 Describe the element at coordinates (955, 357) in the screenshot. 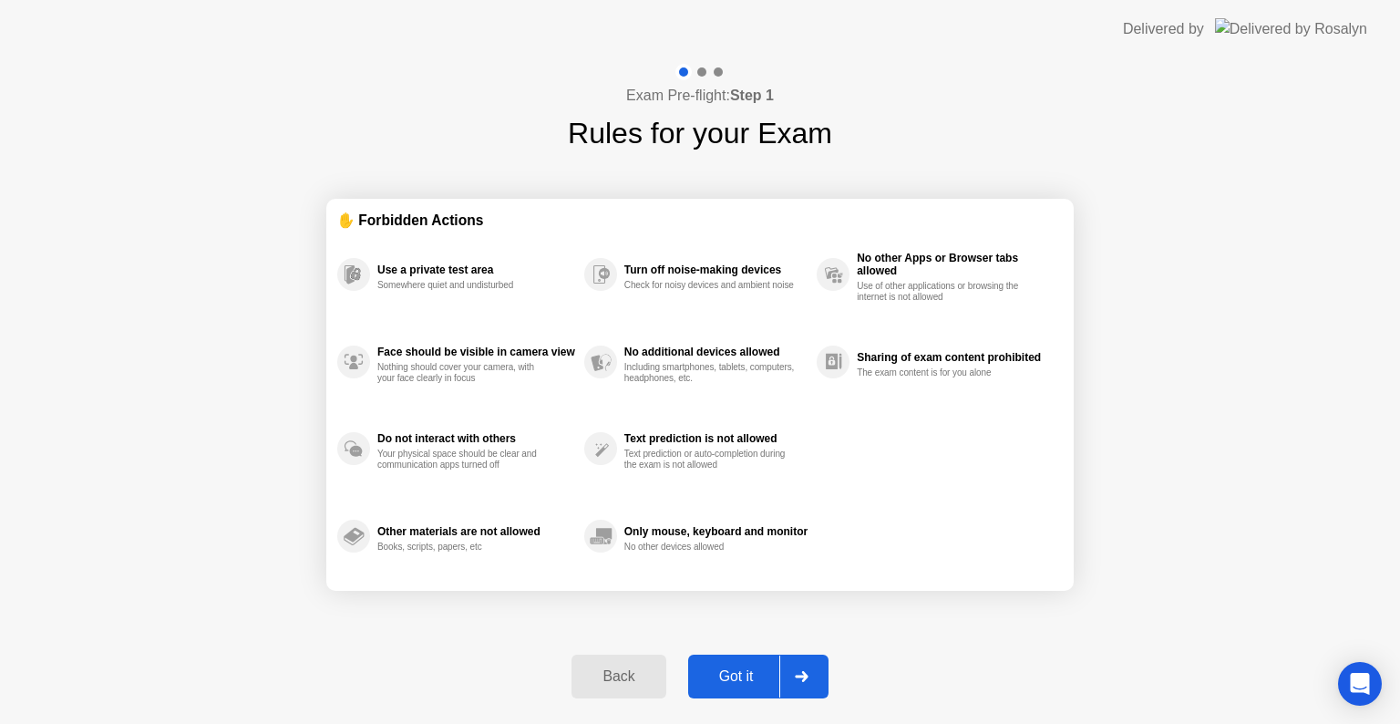

I see `div: Sharing of exam content prohibited` at that location.